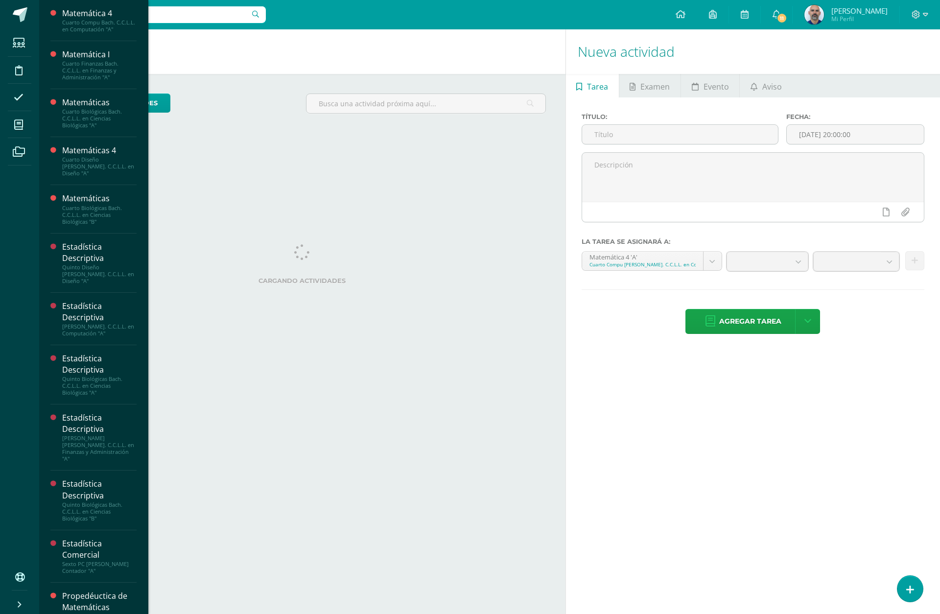 The image size is (940, 614). Describe the element at coordinates (99, 512) in the screenshot. I see `div: Quinto Biológicas Bach. C.C.L.L. en Ciencias Biológicas "B"` at that location.